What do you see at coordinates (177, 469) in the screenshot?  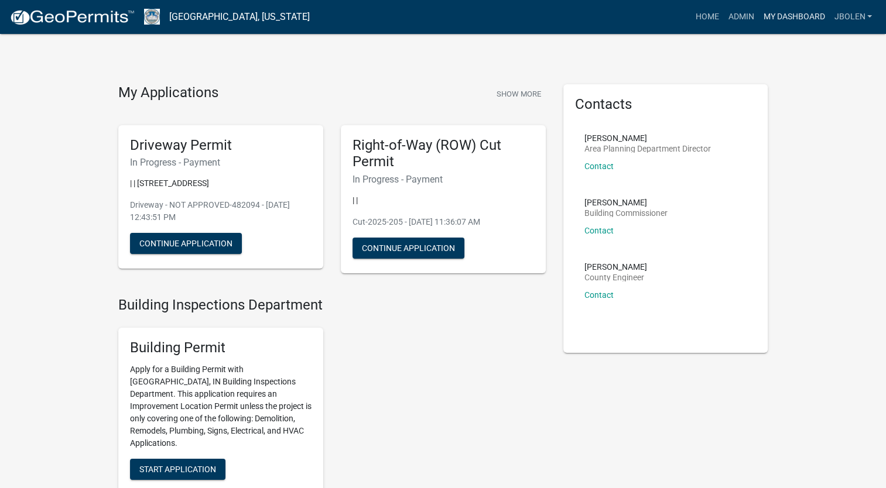 I see `span: Start Application` at bounding box center [177, 469].